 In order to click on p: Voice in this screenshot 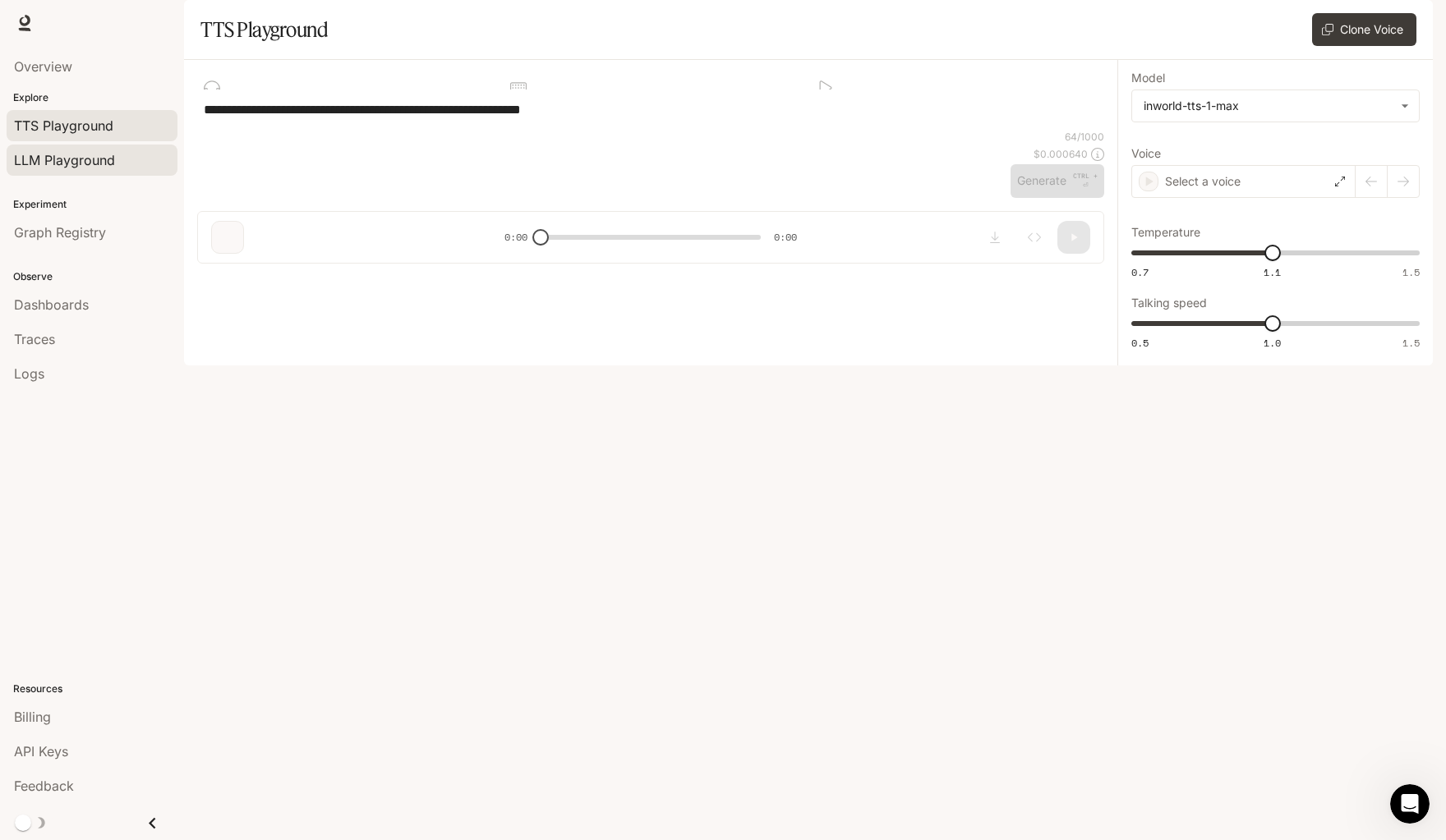, I will do `click(1147, 154)`.